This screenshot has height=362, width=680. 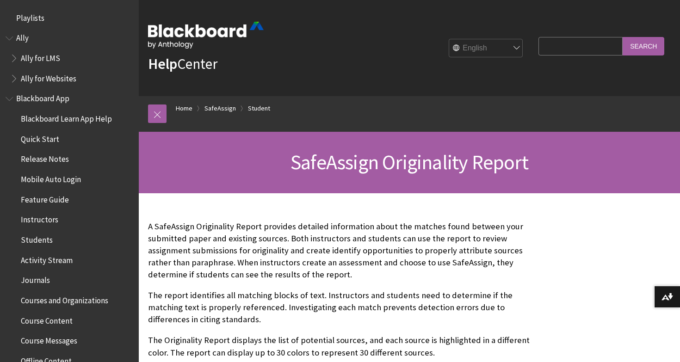 I want to click on span: SafeAssign Originality Report, so click(x=409, y=162).